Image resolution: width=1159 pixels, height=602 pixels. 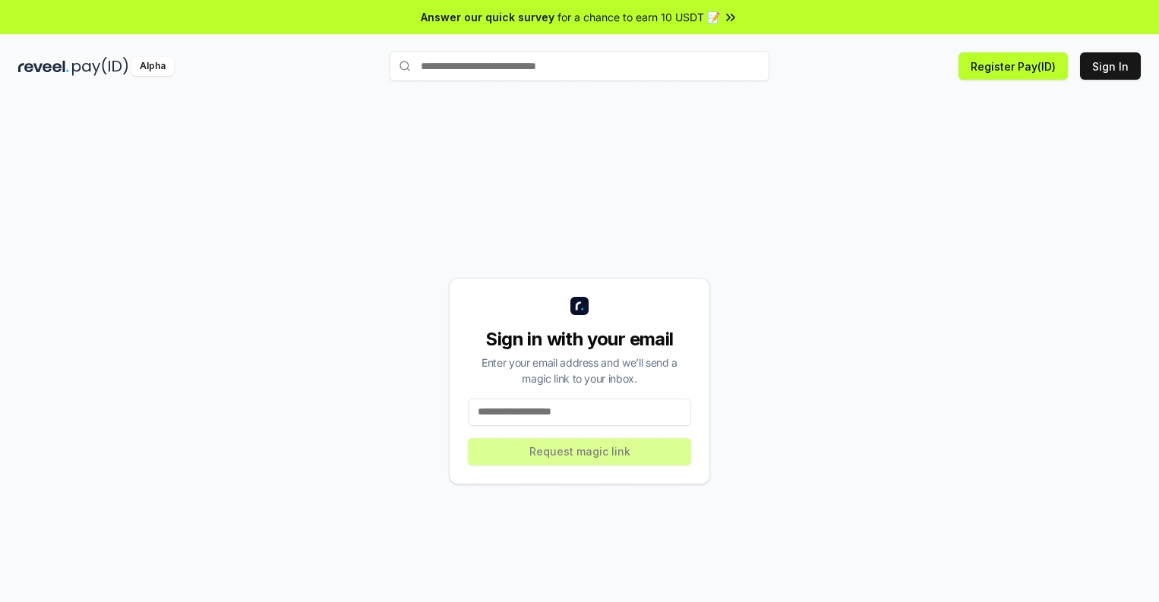 I want to click on div: Alpha, so click(x=153, y=66).